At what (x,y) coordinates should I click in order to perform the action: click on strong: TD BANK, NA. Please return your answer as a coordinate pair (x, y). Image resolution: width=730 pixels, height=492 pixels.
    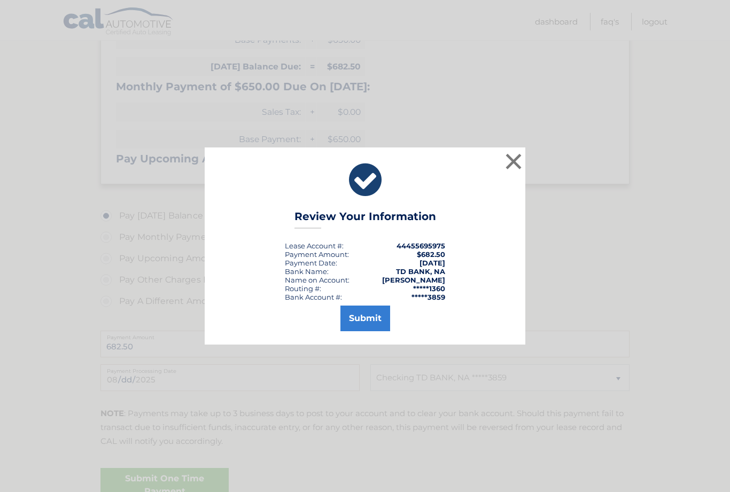
    Looking at the image, I should click on (421, 271).